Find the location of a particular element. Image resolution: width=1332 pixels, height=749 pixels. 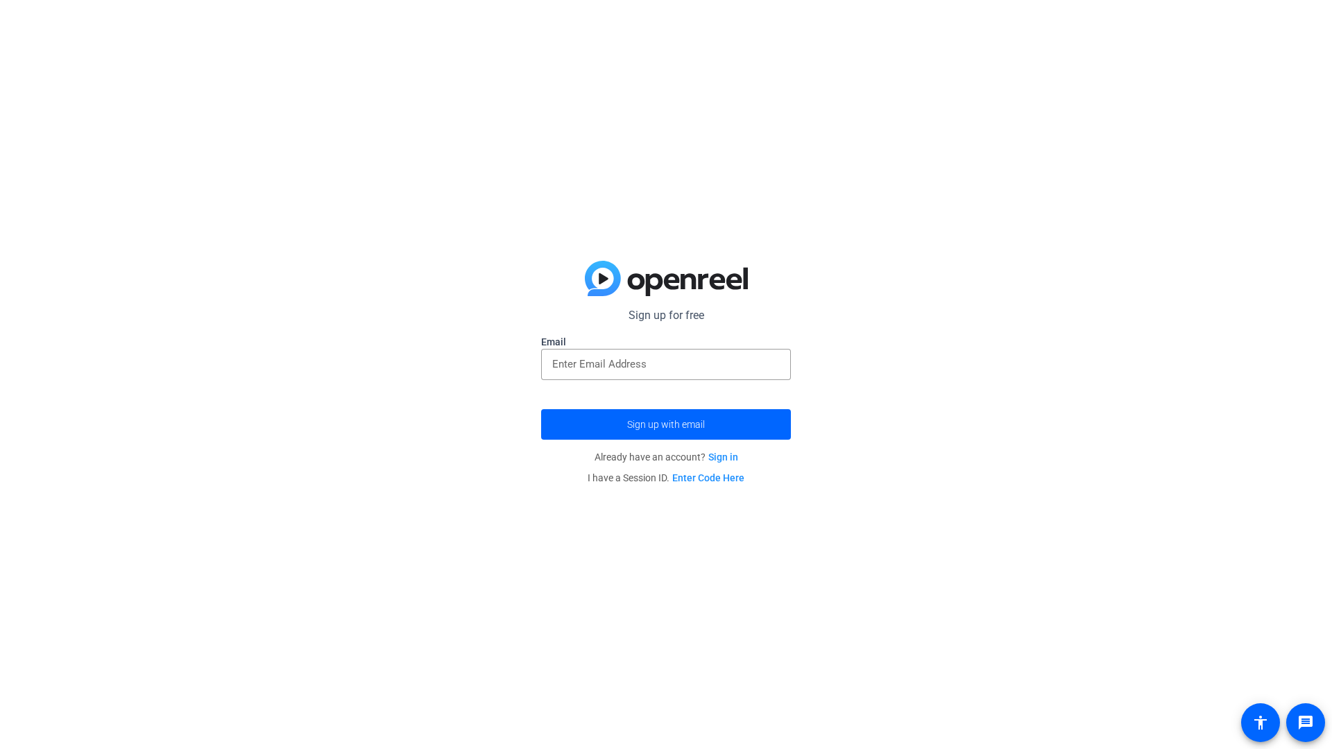

a: Sign in is located at coordinates (723, 457).